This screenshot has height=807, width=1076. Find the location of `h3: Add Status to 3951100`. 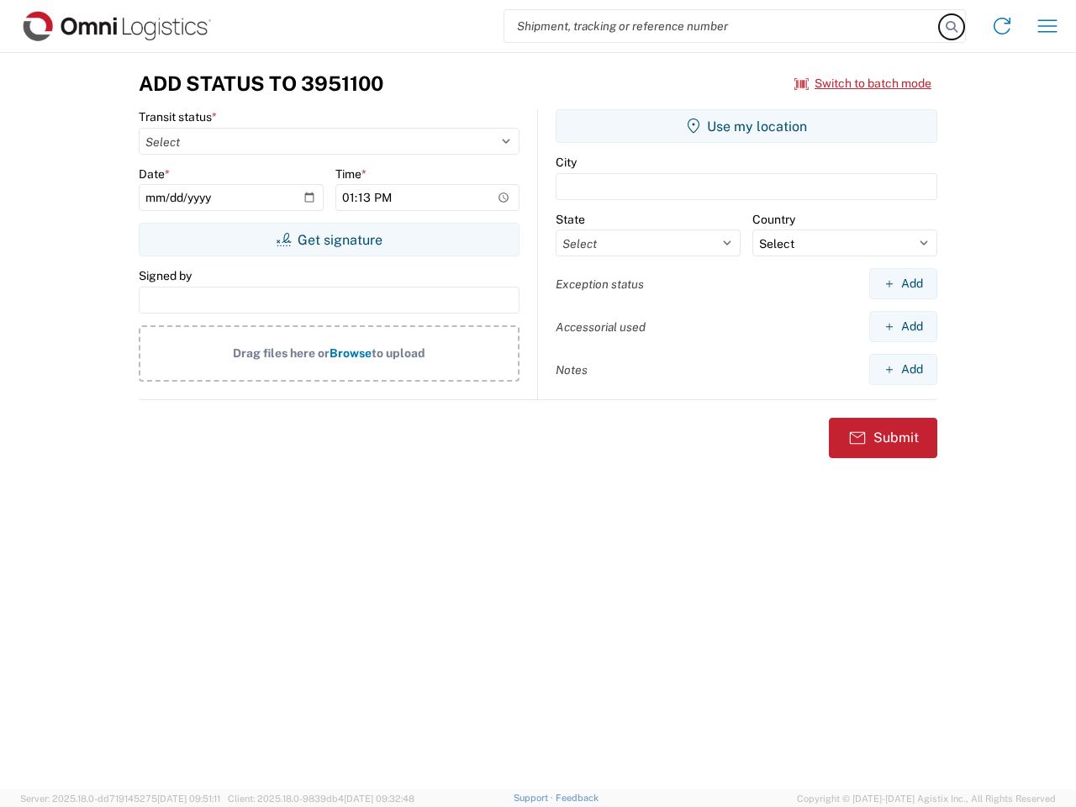

h3: Add Status to 3951100 is located at coordinates (261, 83).